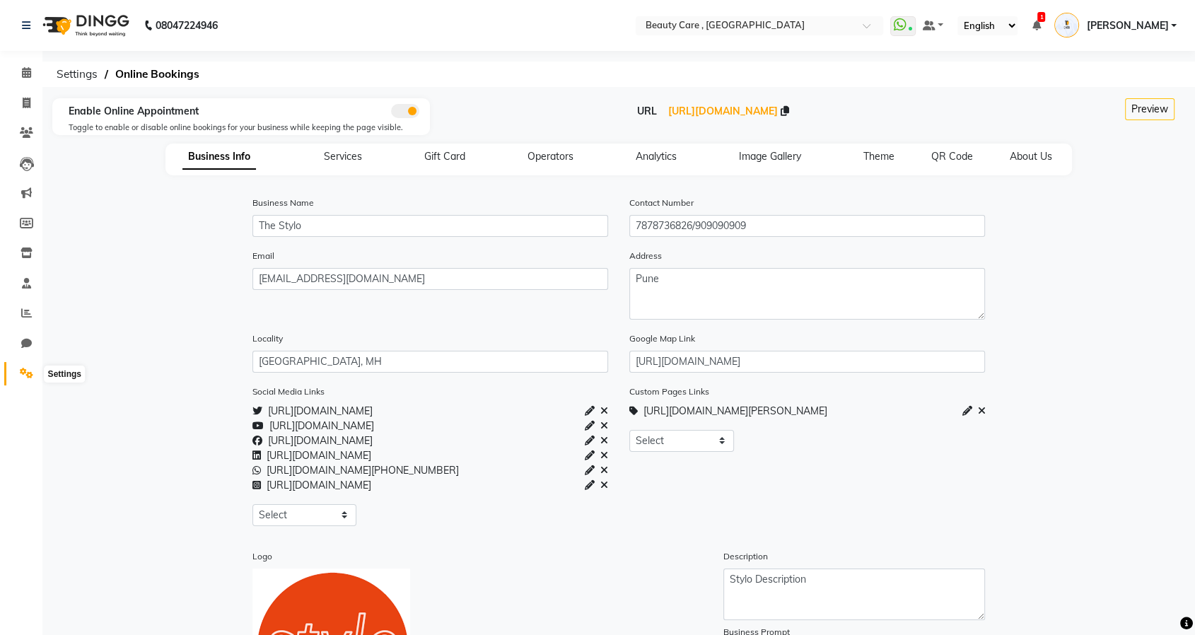 Image resolution: width=1195 pixels, height=635 pixels. I want to click on label: Contact Number, so click(661, 203).